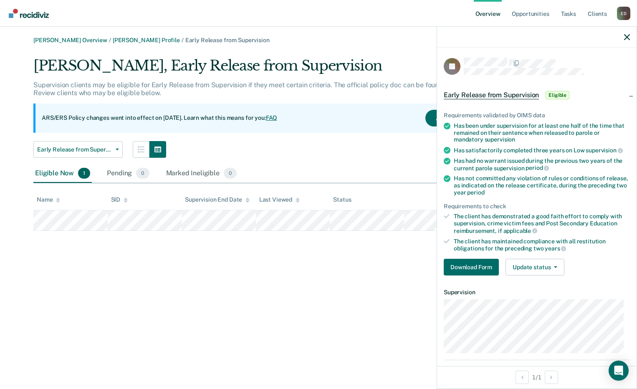 The height and width of the screenshot is (389, 637). I want to click on div: The client has maintained compliance with all restitution obligations for the preceding two, so click(542, 245).